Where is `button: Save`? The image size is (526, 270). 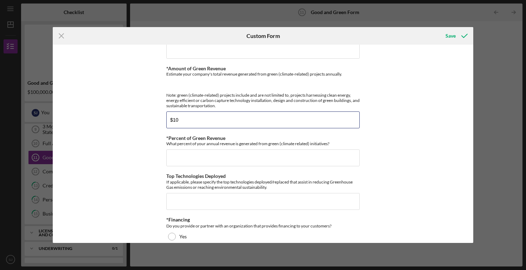 button: Save is located at coordinates (456, 36).